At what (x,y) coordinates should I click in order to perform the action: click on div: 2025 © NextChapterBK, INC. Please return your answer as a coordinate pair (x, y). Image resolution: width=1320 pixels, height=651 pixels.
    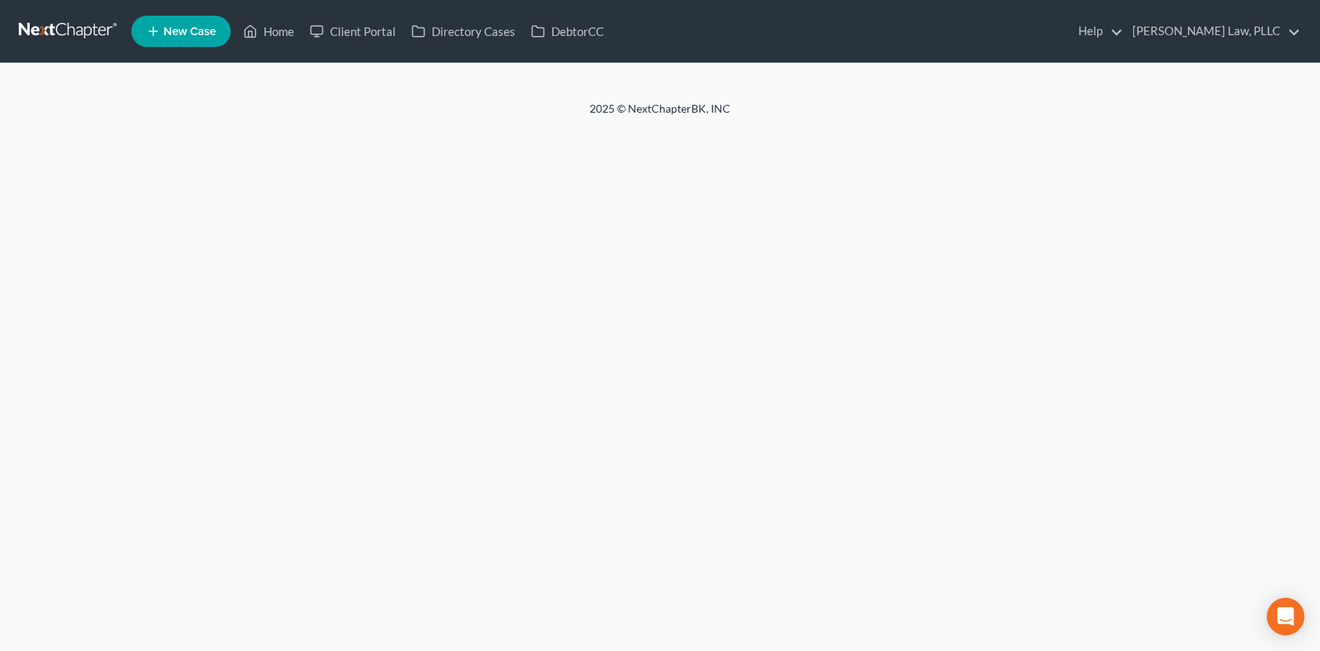
    Looking at the image, I should click on (660, 115).